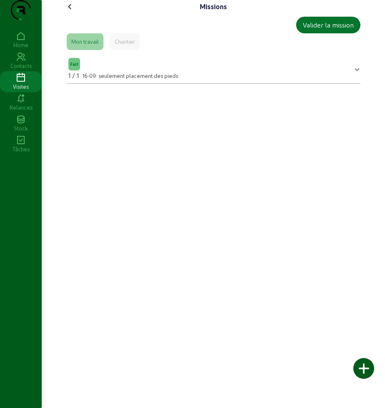 The width and height of the screenshot is (385, 408). Describe the element at coordinates (85, 42) in the screenshot. I see `div: Mon travail` at that location.